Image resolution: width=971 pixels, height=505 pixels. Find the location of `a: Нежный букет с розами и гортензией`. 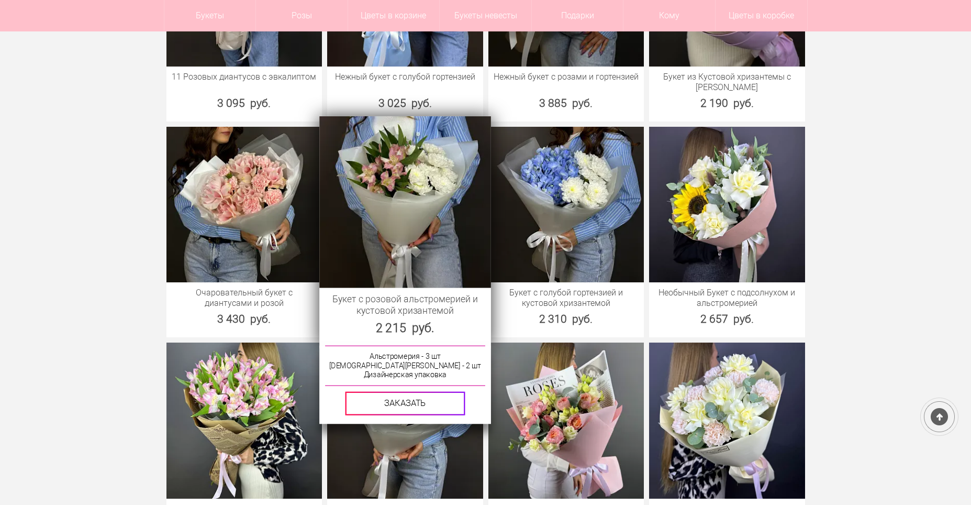

a: Нежный букет с розами и гортензией is located at coordinates (566, 77).